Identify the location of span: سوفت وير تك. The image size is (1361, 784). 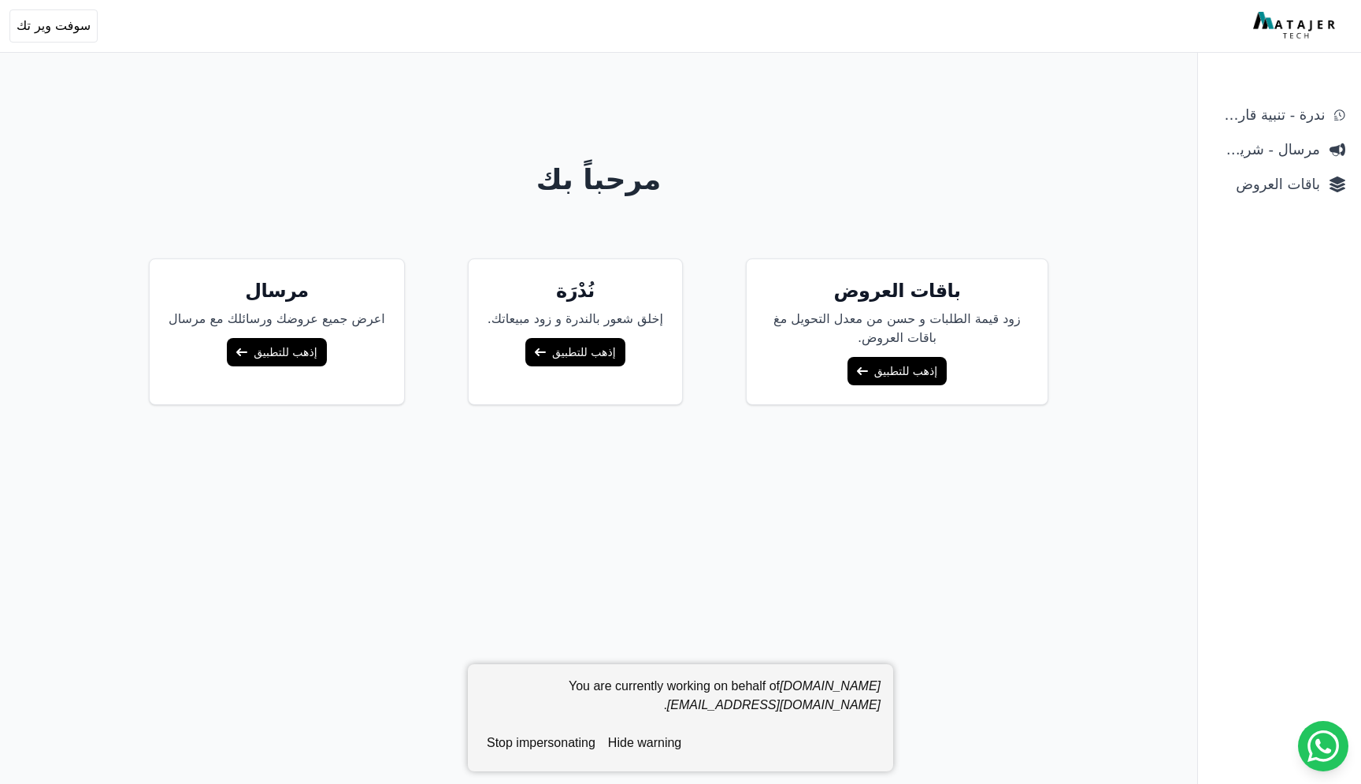
(54, 26).